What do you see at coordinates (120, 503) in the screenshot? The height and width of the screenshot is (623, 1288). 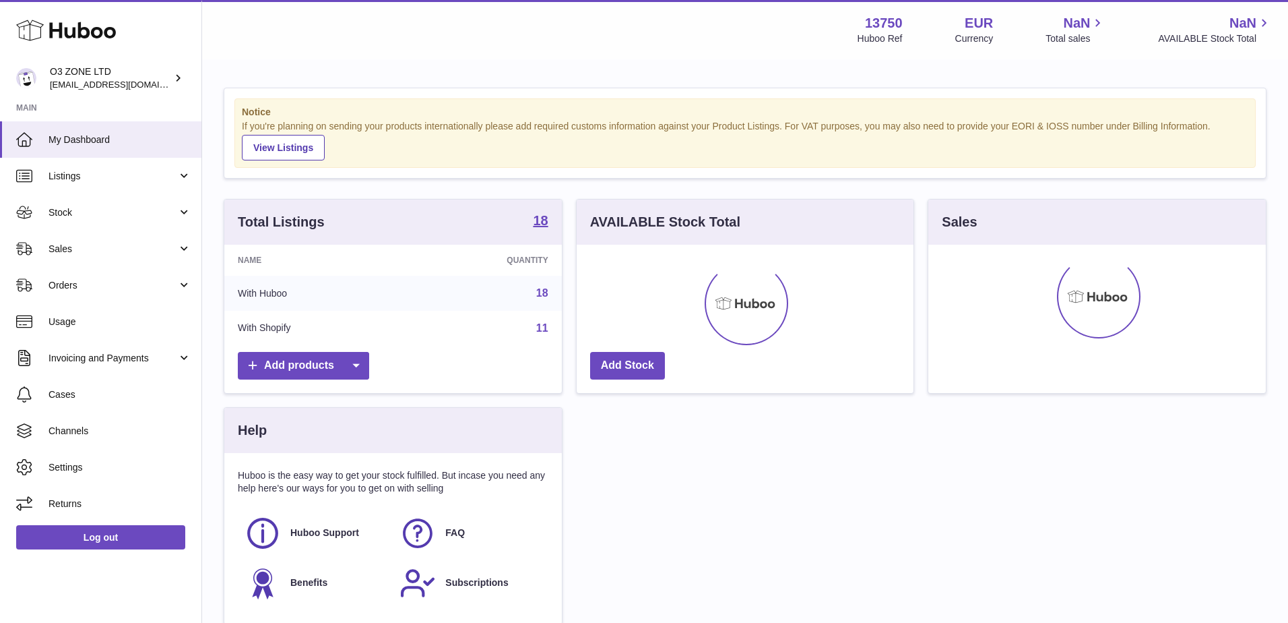 I see `span: Returns` at bounding box center [120, 503].